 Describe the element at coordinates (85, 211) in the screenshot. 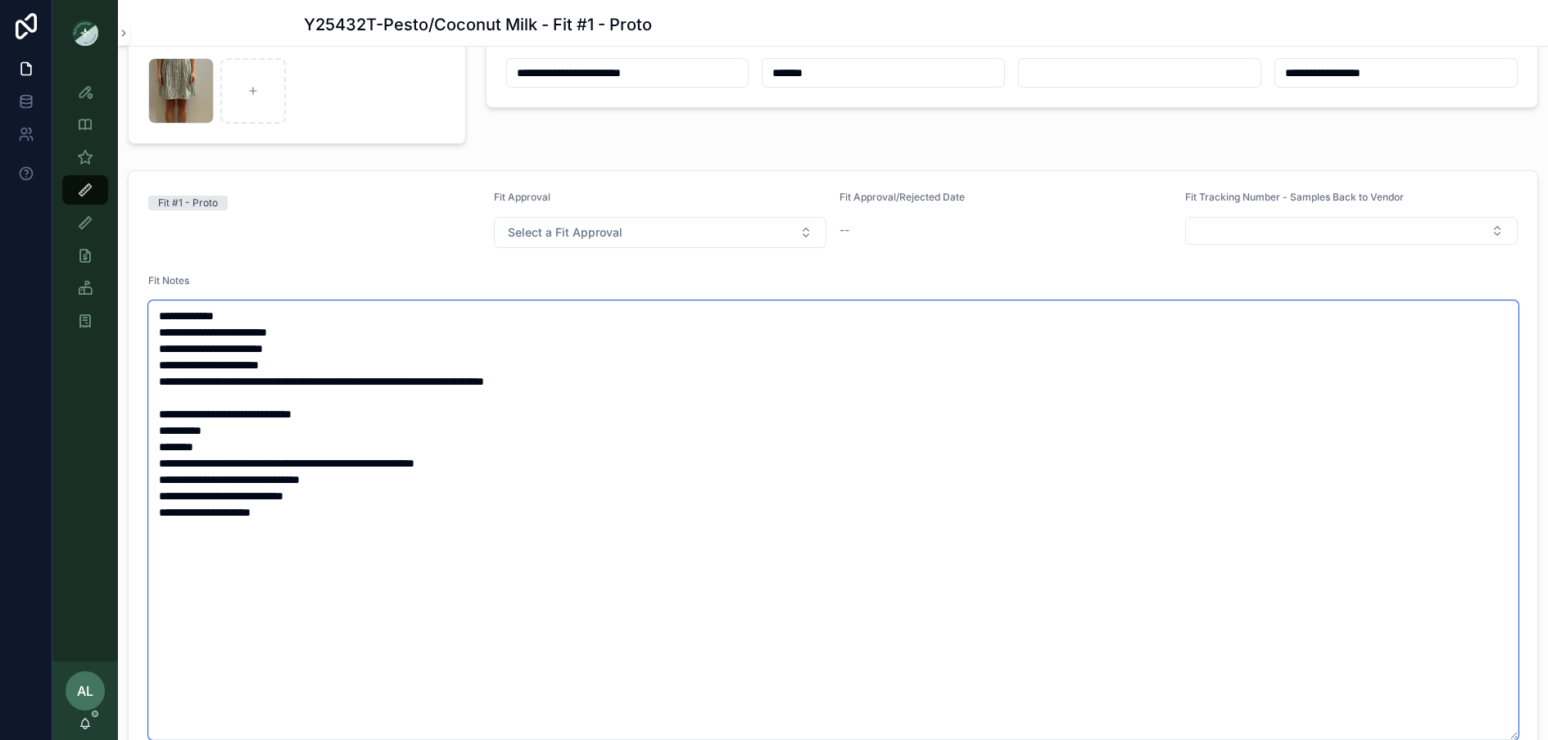

I see `div: scrollable content` at that location.